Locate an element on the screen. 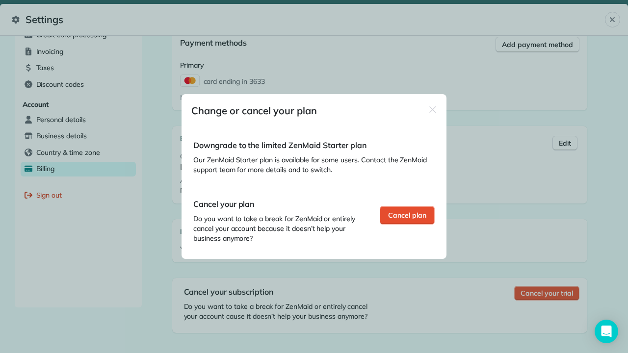  span: Do you want to take a break for ZenMaid or entirely cancel your account because it doesn’t help y... is located at coordinates (276, 228).